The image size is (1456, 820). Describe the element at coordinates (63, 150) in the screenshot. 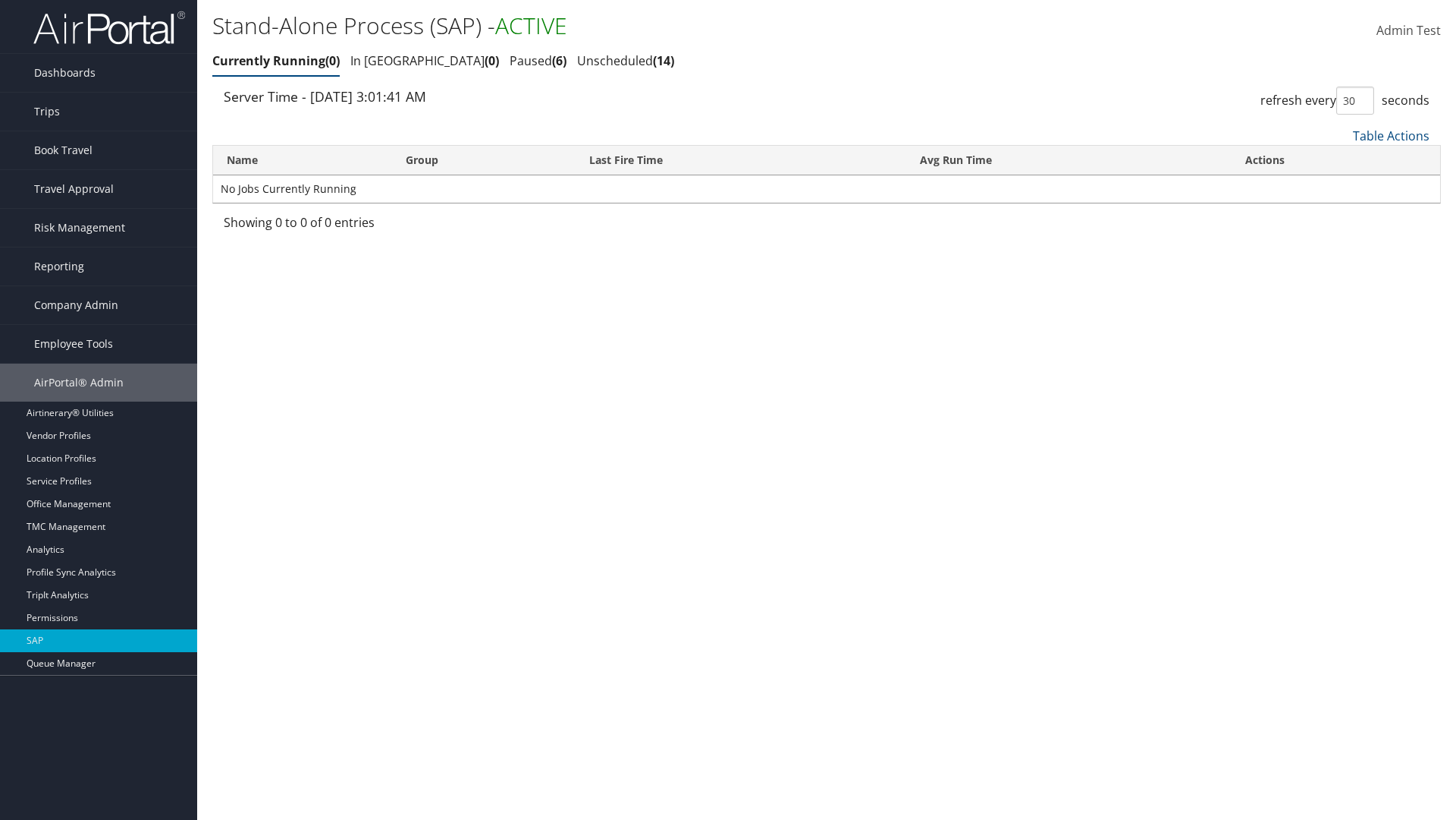

I see `span: Book Travel` at that location.